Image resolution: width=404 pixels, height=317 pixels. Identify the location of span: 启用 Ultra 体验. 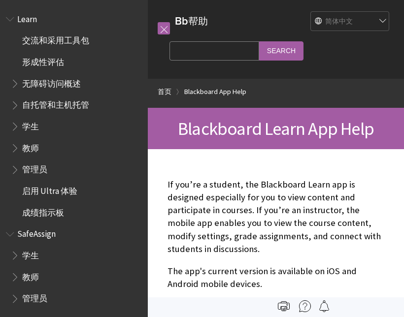
(50, 189).